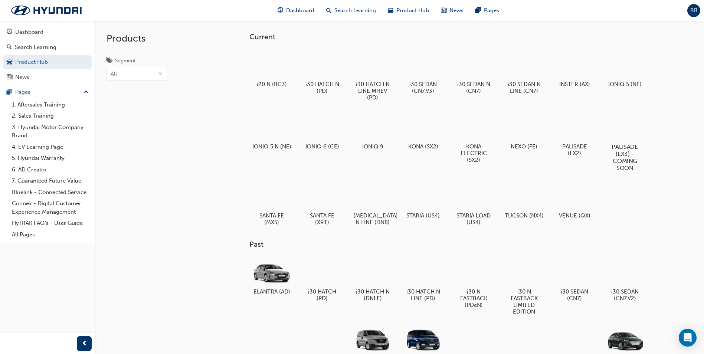  What do you see at coordinates (46, 10) in the screenshot?
I see `a: Trak` at bounding box center [46, 10].